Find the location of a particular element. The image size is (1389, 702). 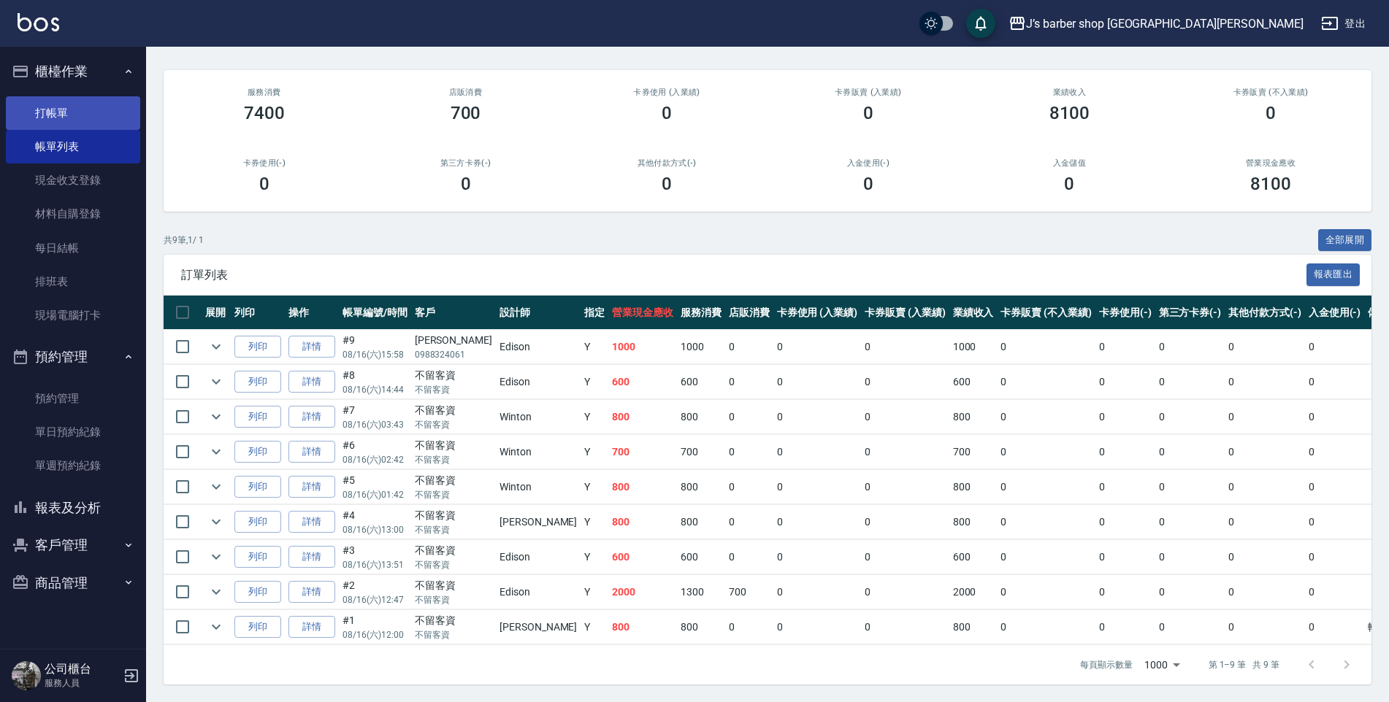

th: 設計師 is located at coordinates (538, 313).